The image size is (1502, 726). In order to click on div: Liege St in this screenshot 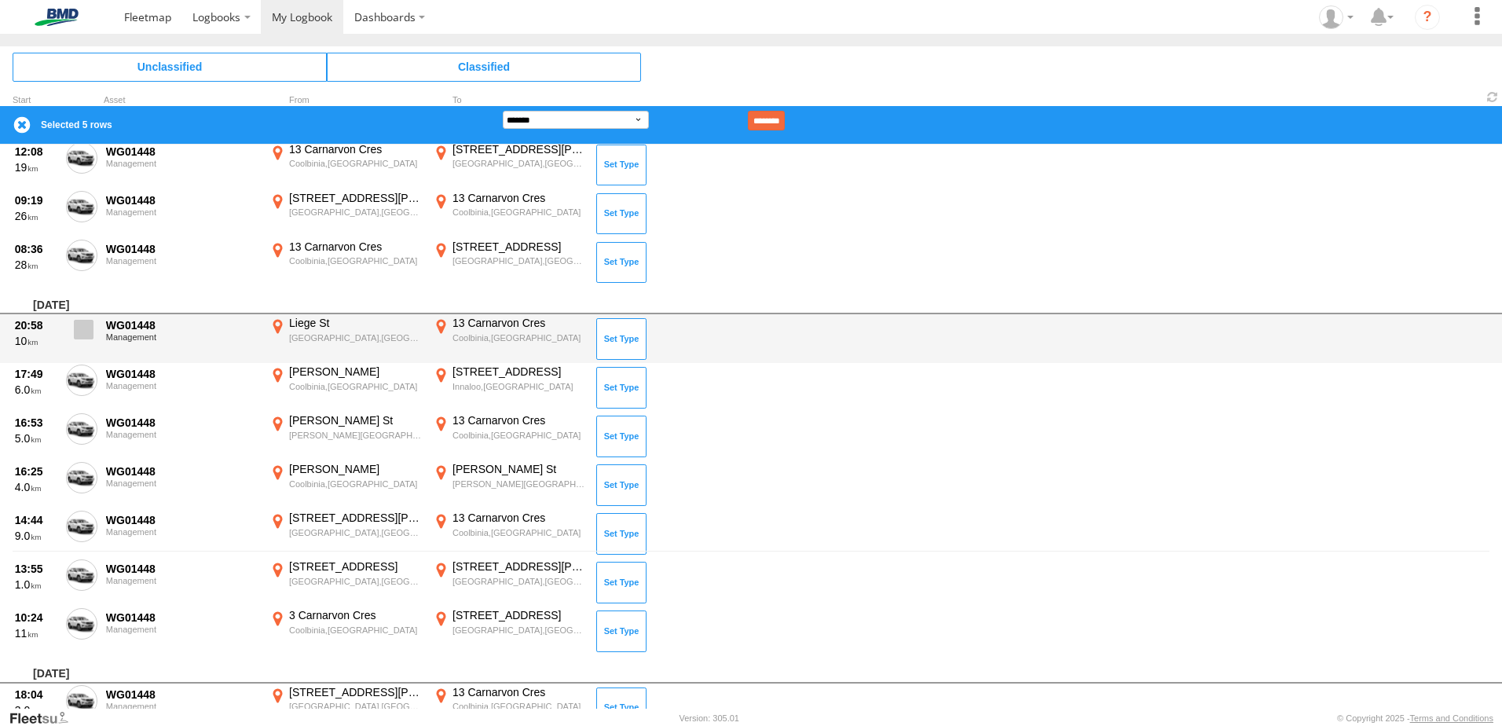, I will do `click(355, 323)`.